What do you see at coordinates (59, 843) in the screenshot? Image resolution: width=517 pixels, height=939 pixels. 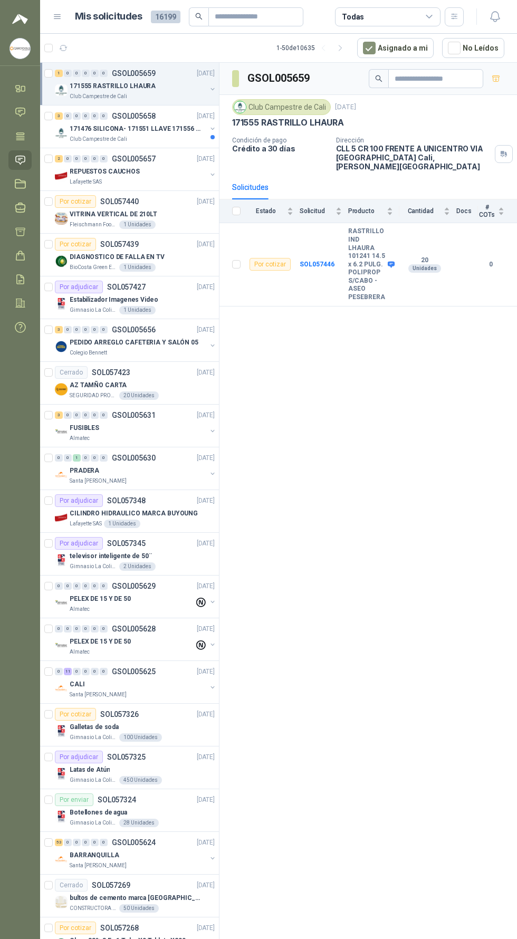 I see `div: 53` at bounding box center [59, 843].